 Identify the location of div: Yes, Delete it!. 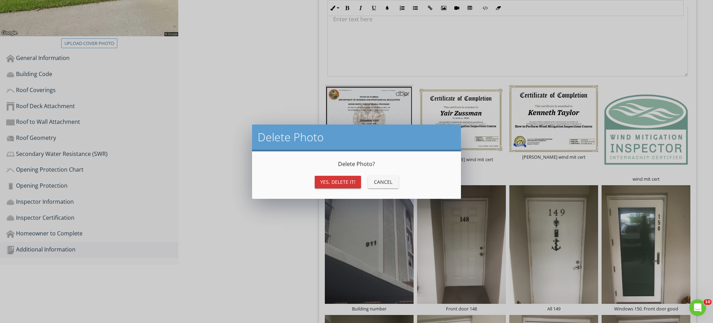
(338, 181).